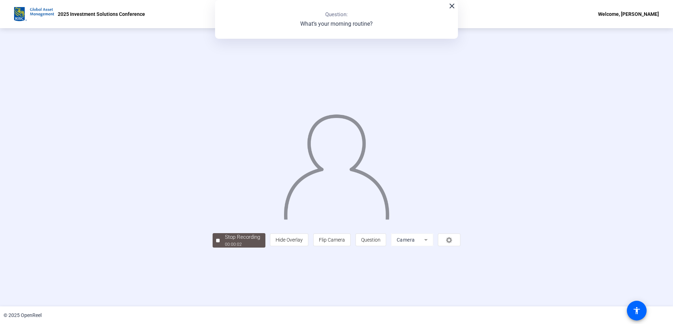 This screenshot has height=324, width=673. Describe the element at coordinates (332, 240) in the screenshot. I see `button: Flip Camera` at that location.